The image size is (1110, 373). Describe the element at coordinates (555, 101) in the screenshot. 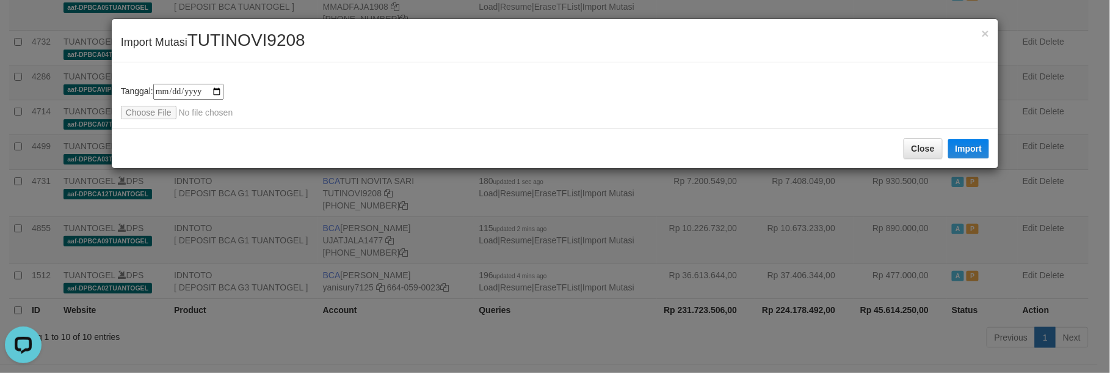

I see `div: Tanggal:` at that location.